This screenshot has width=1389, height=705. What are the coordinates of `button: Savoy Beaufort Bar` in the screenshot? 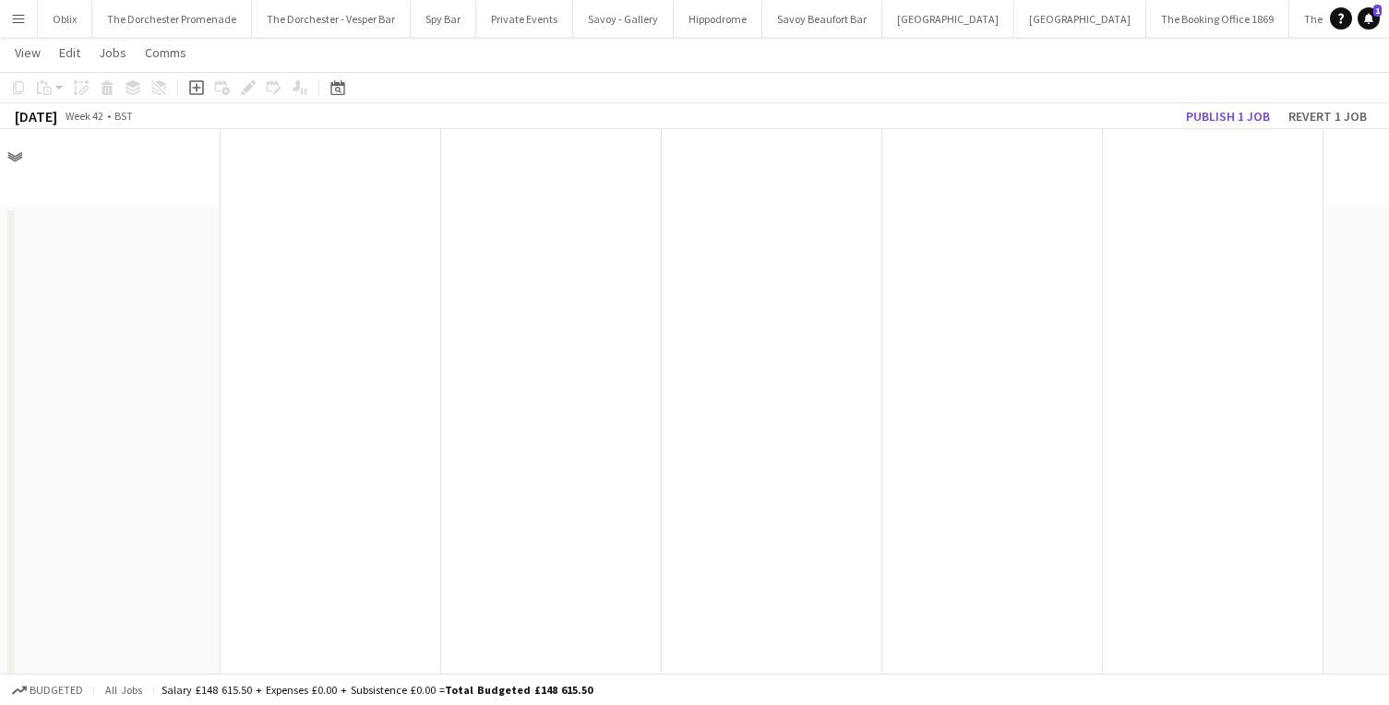 It's located at (822, 18).